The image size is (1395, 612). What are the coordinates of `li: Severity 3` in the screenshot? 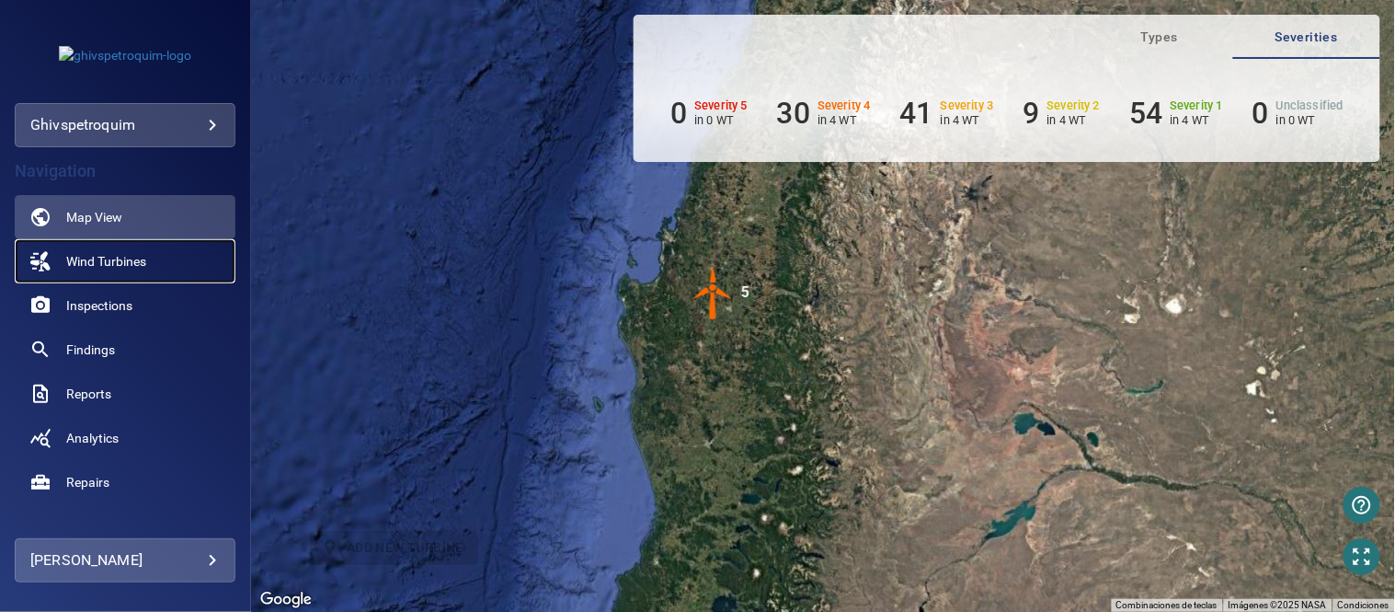 It's located at (947, 113).